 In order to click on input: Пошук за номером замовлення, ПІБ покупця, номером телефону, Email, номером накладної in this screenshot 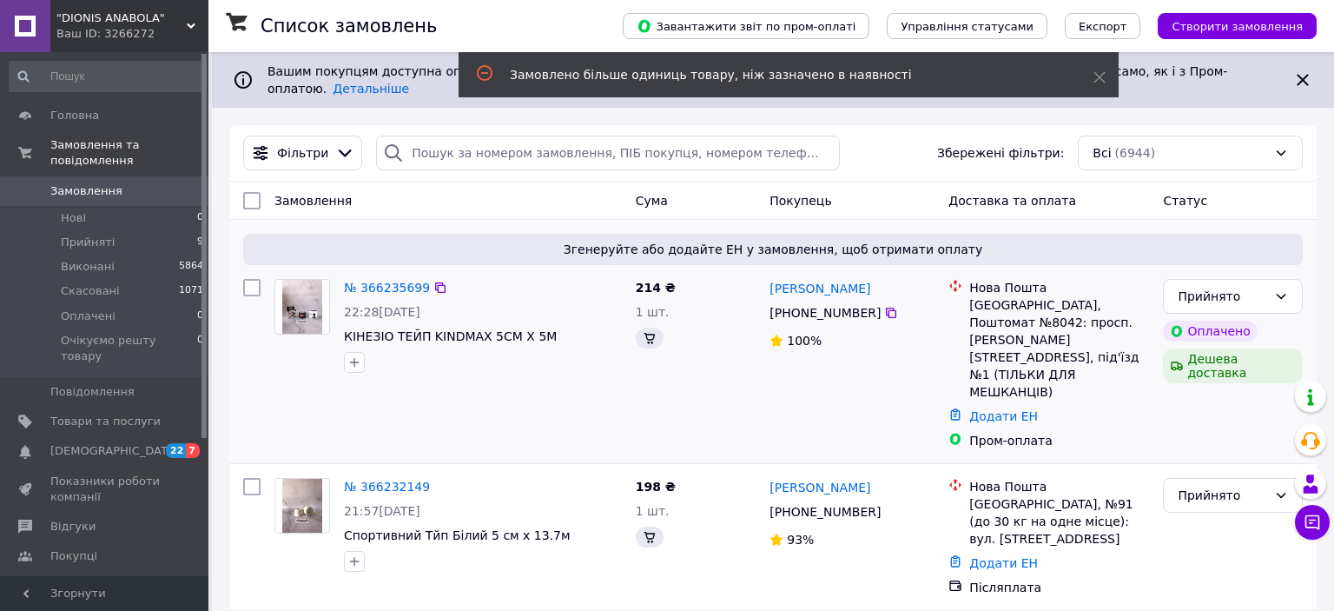, I will do `click(607, 153)`.